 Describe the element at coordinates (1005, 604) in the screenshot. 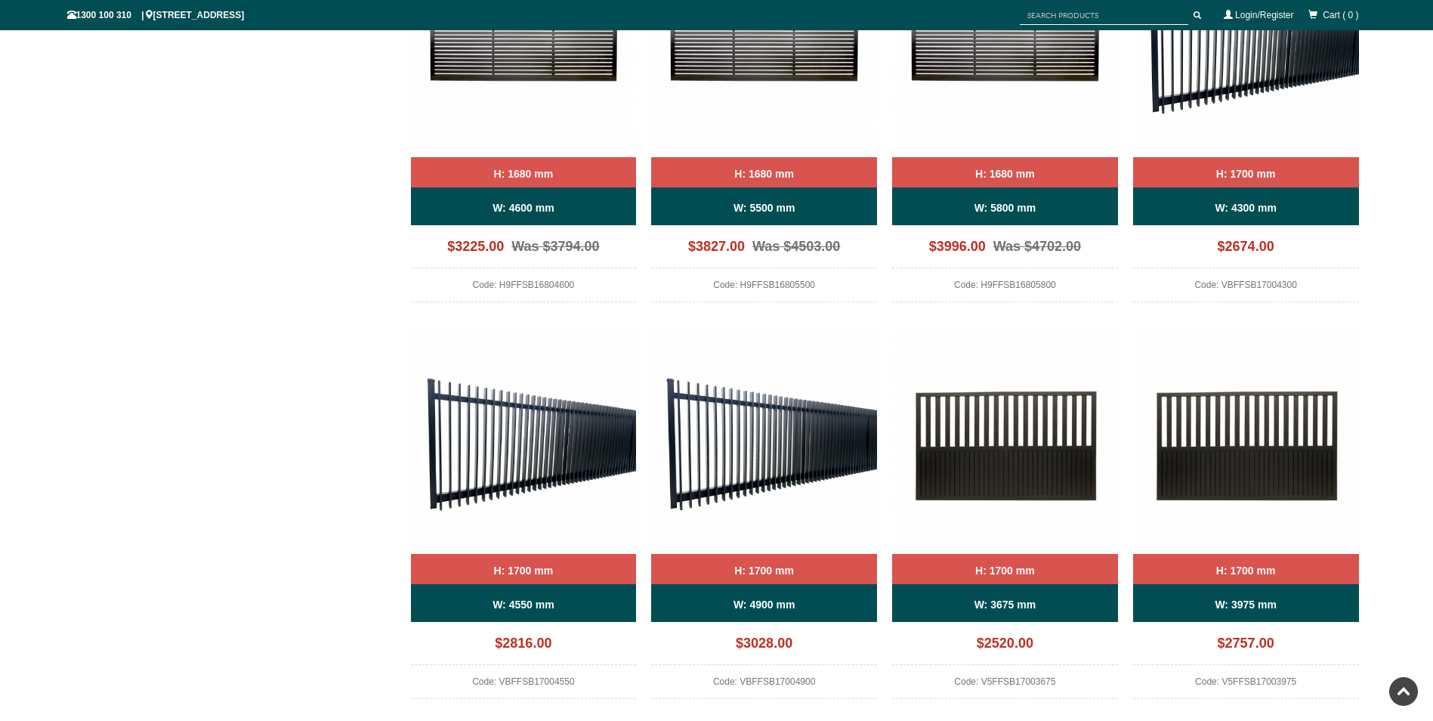

I see `b: W: 3675 mm` at that location.